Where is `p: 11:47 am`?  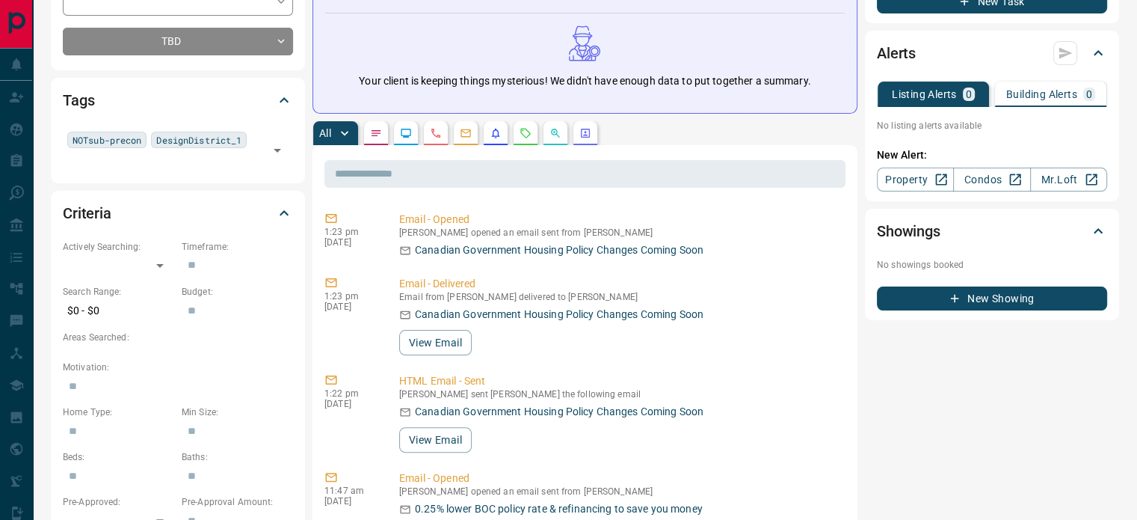
p: 11:47 am is located at coordinates (351, 490).